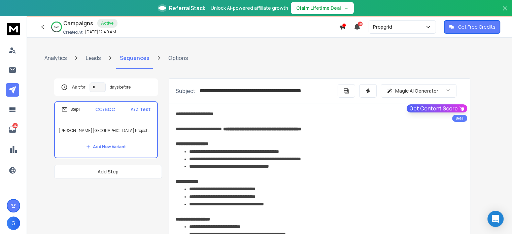  What do you see at coordinates (105, 109) in the screenshot?
I see `p: CC/BCC` at bounding box center [105, 109].